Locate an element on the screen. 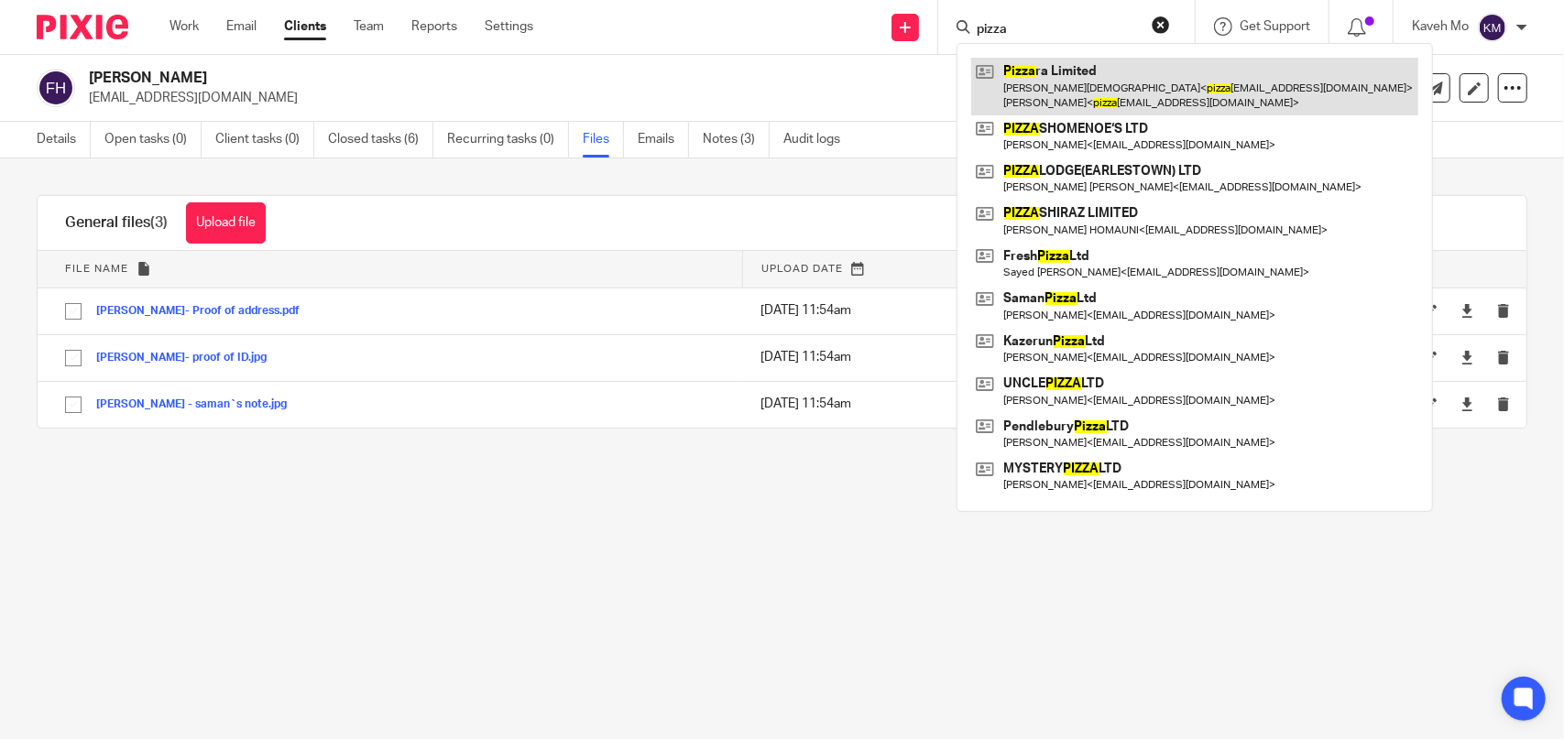 The width and height of the screenshot is (1564, 739). span: File name is located at coordinates (96, 268).